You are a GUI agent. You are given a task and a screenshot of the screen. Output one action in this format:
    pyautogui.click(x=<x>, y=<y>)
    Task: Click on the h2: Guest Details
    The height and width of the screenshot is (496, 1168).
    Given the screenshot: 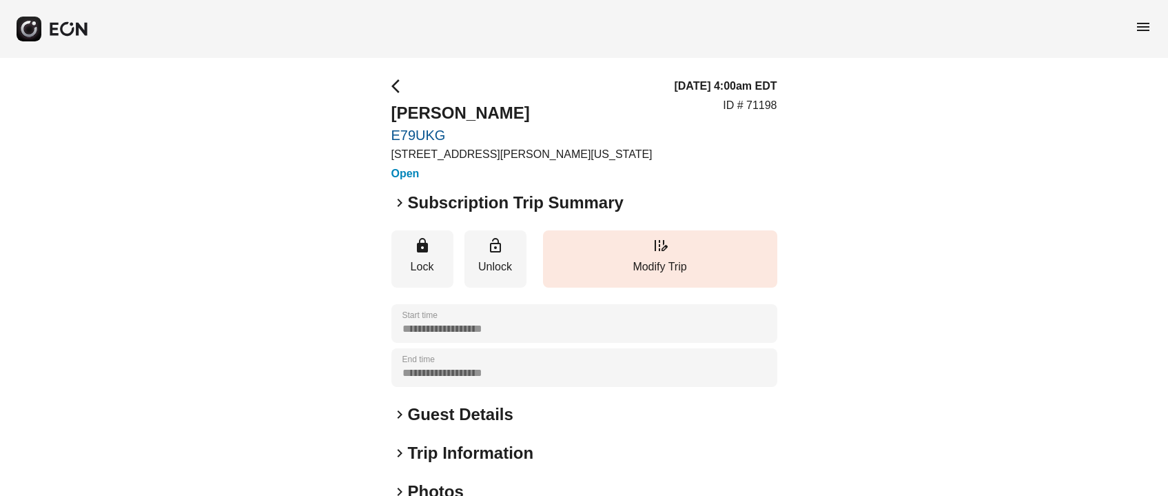 What is the action you would take?
    pyautogui.click(x=460, y=414)
    